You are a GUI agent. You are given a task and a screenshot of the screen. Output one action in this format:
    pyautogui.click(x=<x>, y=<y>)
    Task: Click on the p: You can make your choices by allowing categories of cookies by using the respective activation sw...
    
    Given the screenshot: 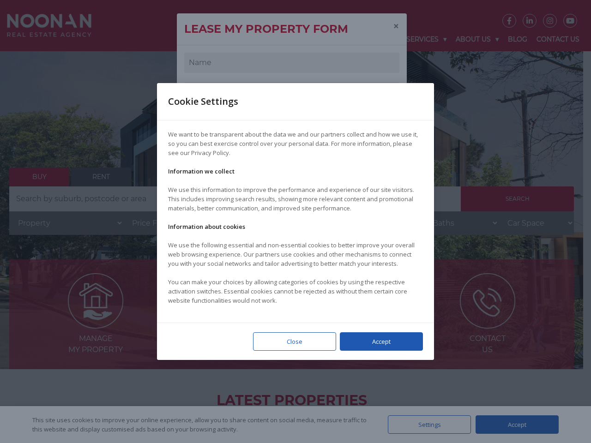 What is the action you would take?
    pyautogui.click(x=296, y=291)
    